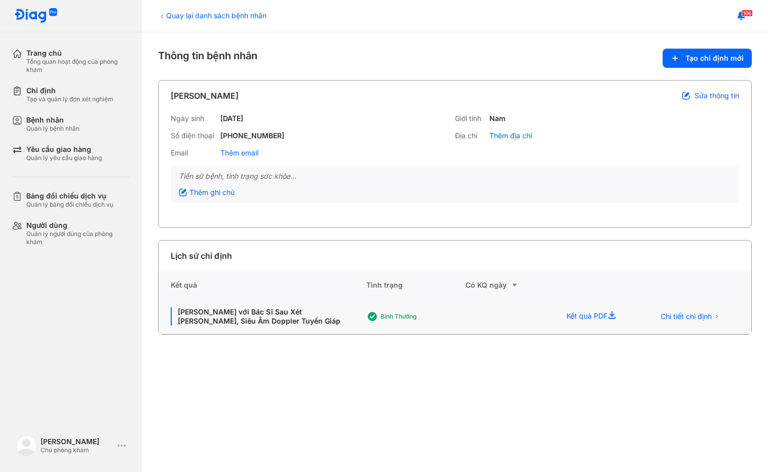 The image size is (768, 472). What do you see at coordinates (416, 285) in the screenshot?
I see `div: Tình trạng` at bounding box center [416, 285].